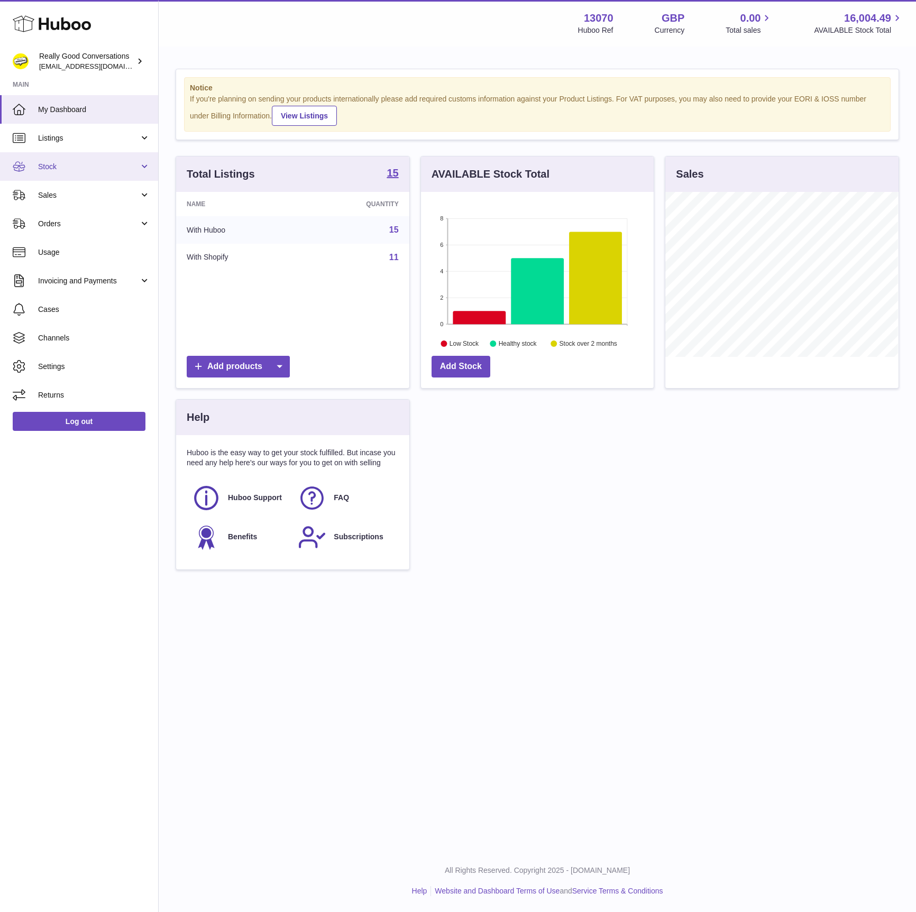 This screenshot has height=912, width=916. I want to click on span: Listings, so click(88, 138).